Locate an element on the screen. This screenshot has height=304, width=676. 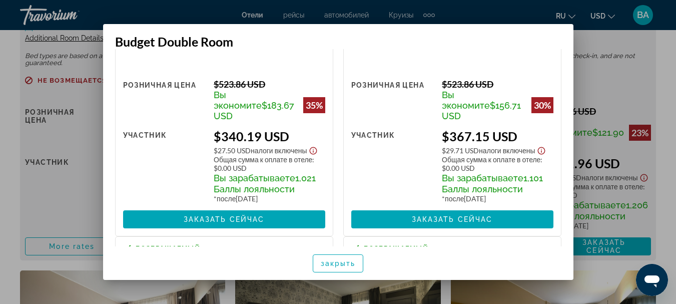
span: 1,101 Баллы лояльности is located at coordinates (492, 183).